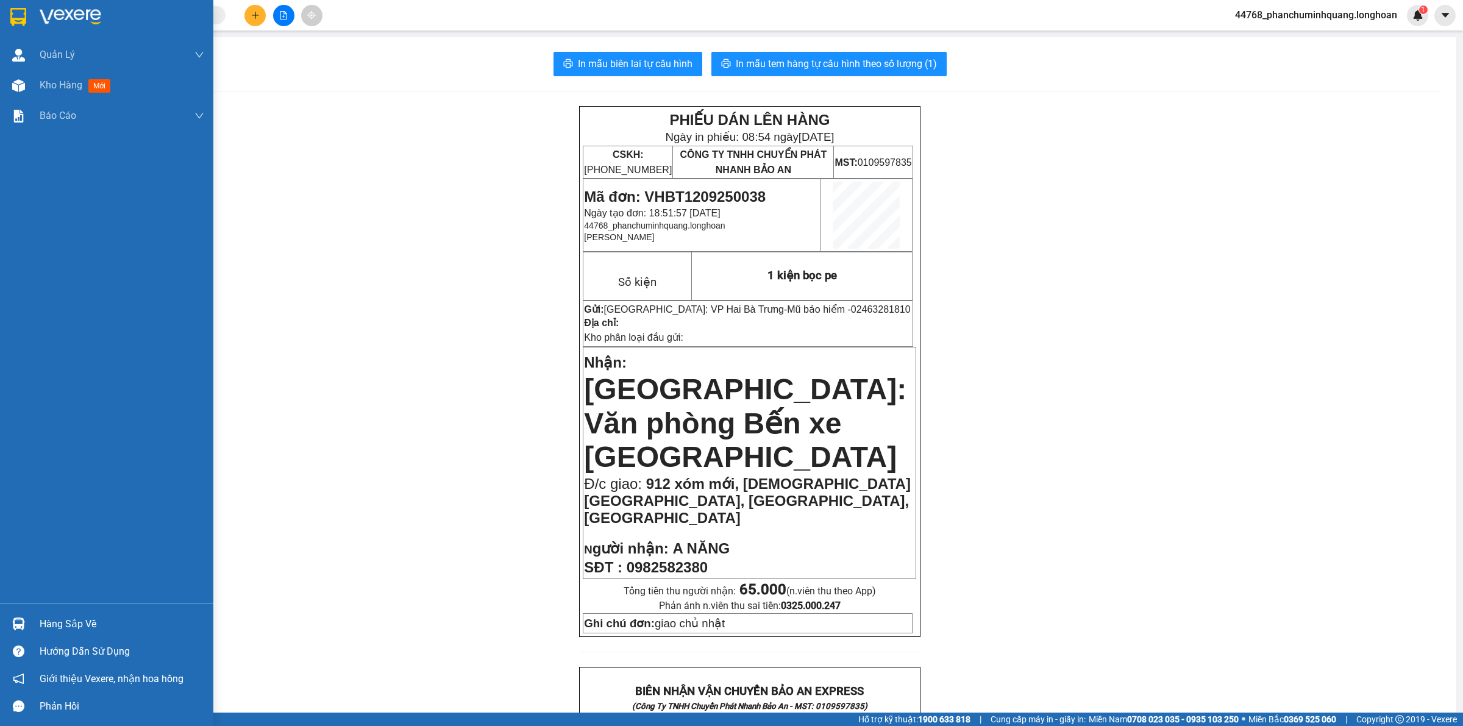  What do you see at coordinates (283, 15) in the screenshot?
I see `button: file-add` at bounding box center [283, 15].